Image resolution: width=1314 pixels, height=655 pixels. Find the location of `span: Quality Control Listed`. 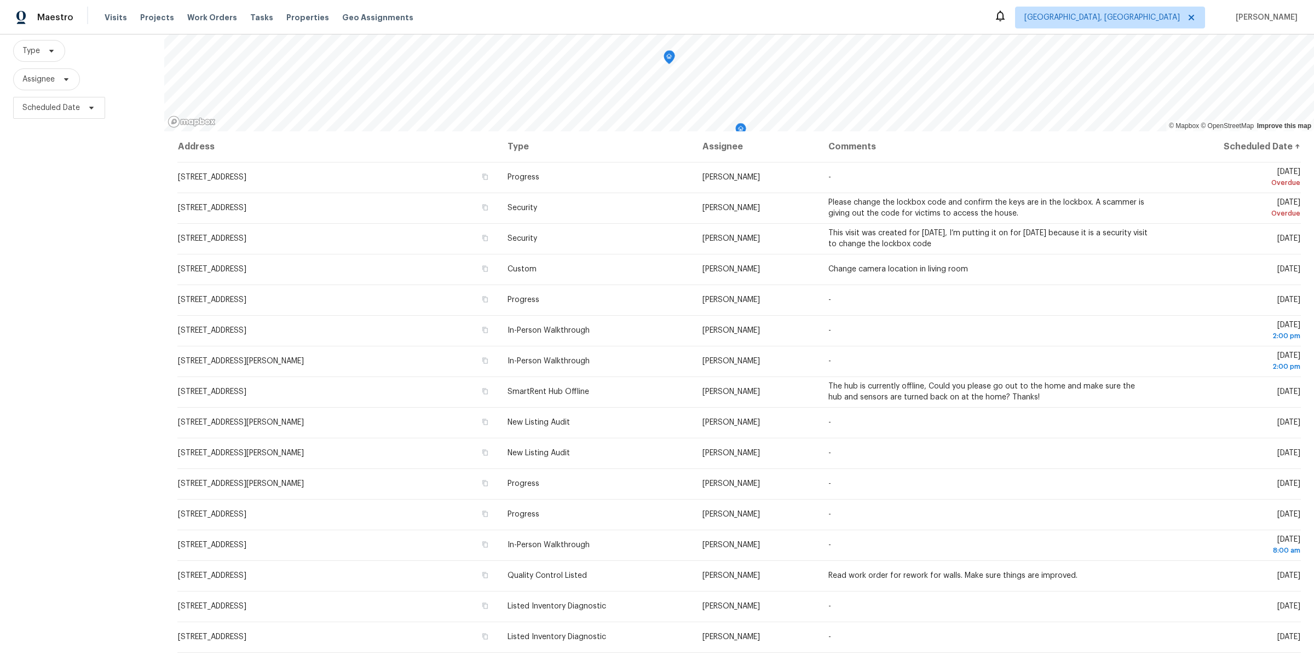

span: Quality Control Listed is located at coordinates (547, 576).